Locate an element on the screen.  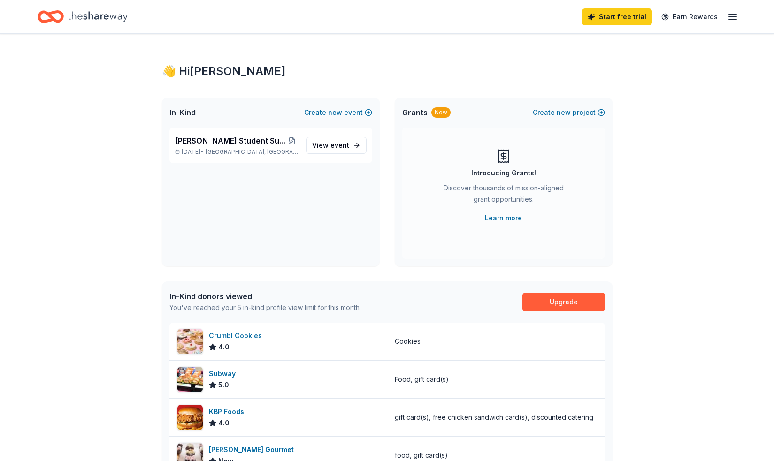
div: In-Kind donors viewed is located at coordinates (265, 297).